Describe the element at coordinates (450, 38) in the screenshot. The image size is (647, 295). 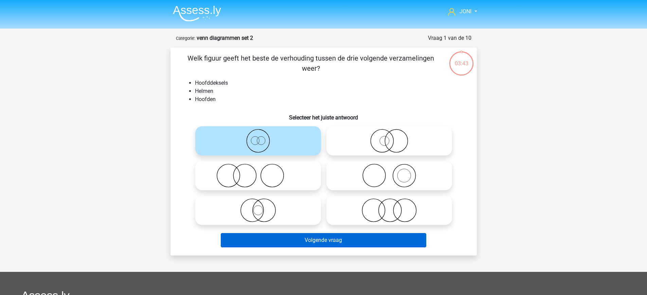
I see `div: Vraag 1 van de 10` at that location.